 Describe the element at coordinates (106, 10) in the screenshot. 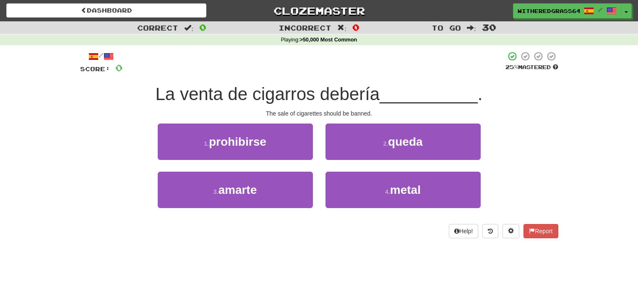

I see `a: Dashboard` at that location.